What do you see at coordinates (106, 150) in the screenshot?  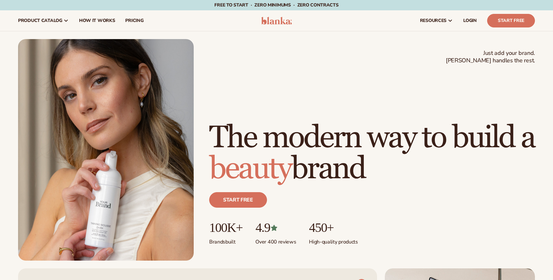 I see `img: Female holding tanning mousse.` at bounding box center [106, 150].